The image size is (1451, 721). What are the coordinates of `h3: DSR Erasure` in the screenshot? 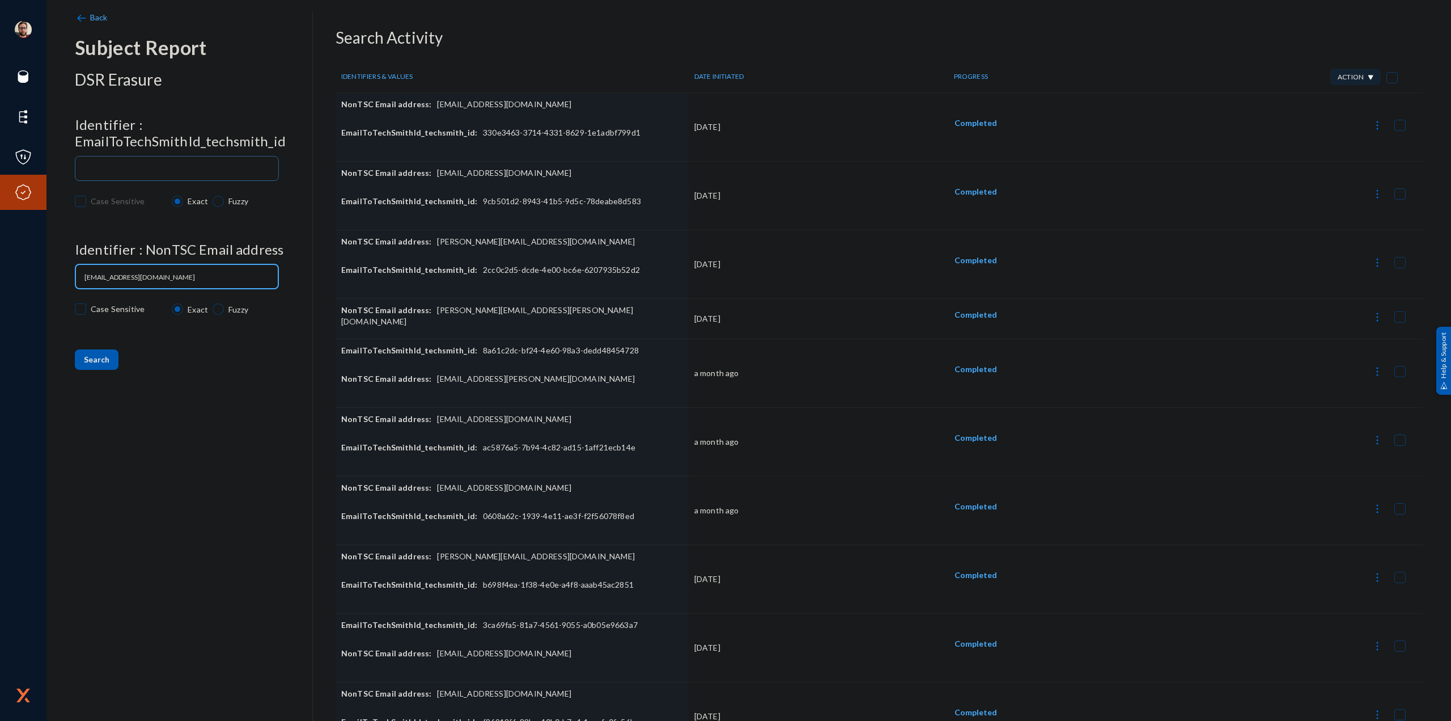 It's located at (193, 80).